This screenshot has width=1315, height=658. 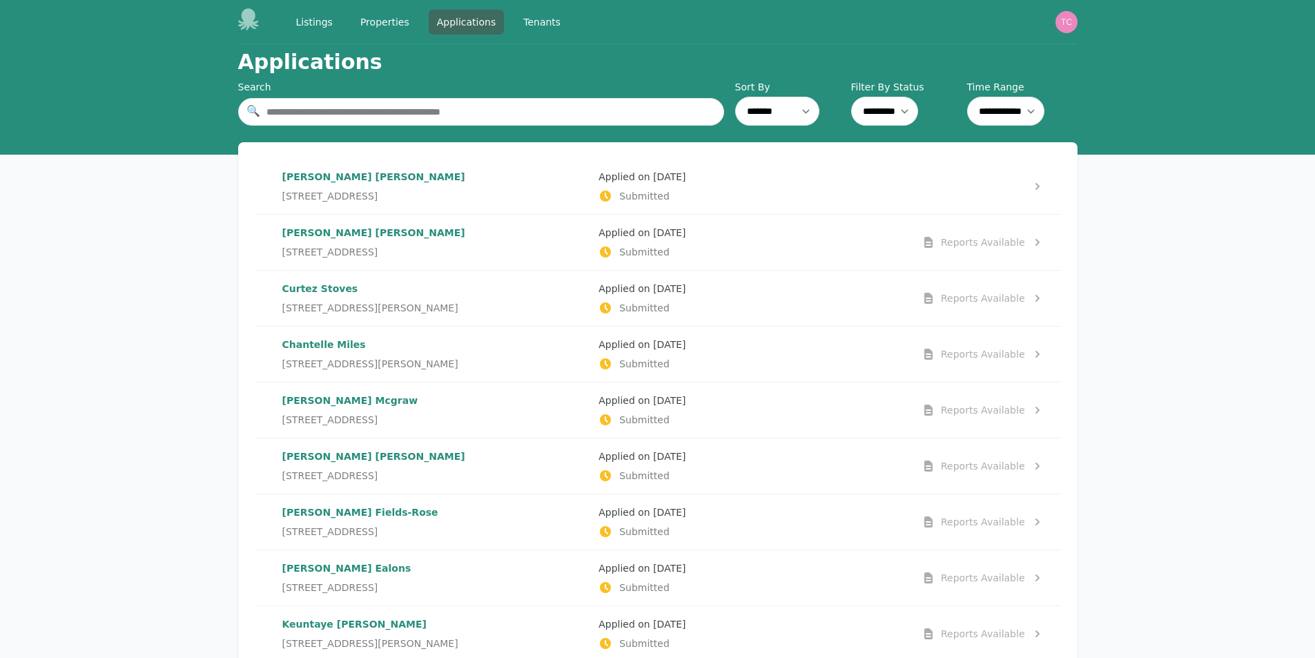 What do you see at coordinates (1023, 87) in the screenshot?
I see `label: Time Range` at bounding box center [1023, 87].